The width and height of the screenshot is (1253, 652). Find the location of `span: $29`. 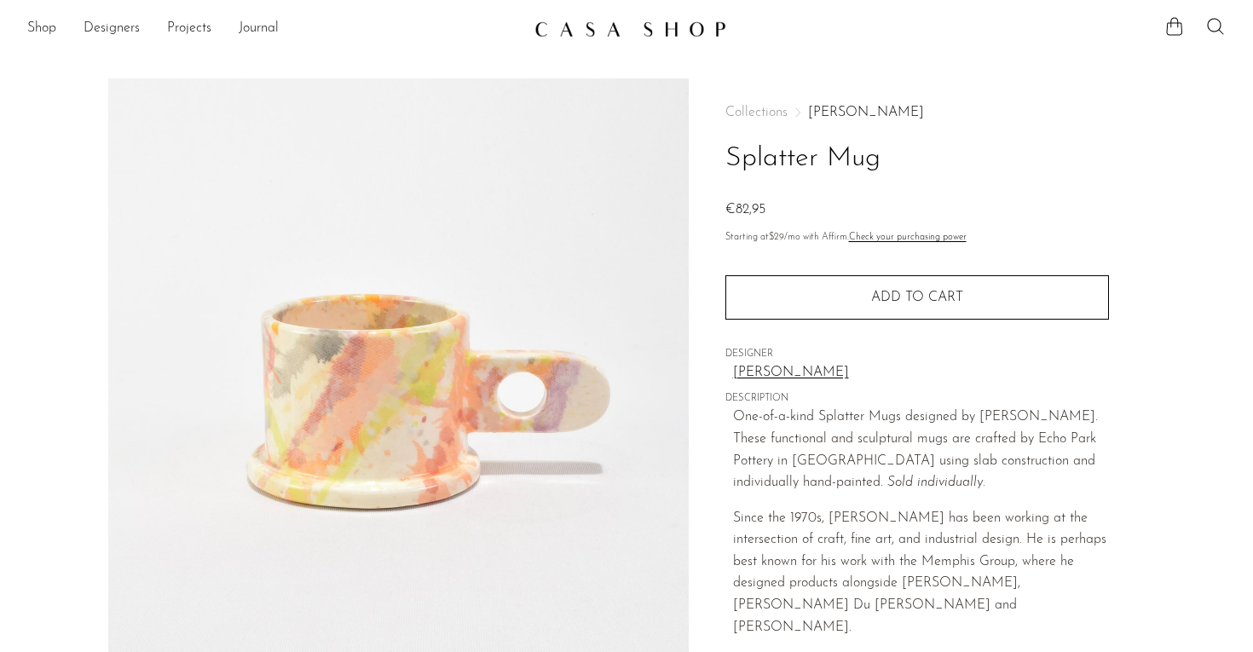

span: $29 is located at coordinates (776, 237).